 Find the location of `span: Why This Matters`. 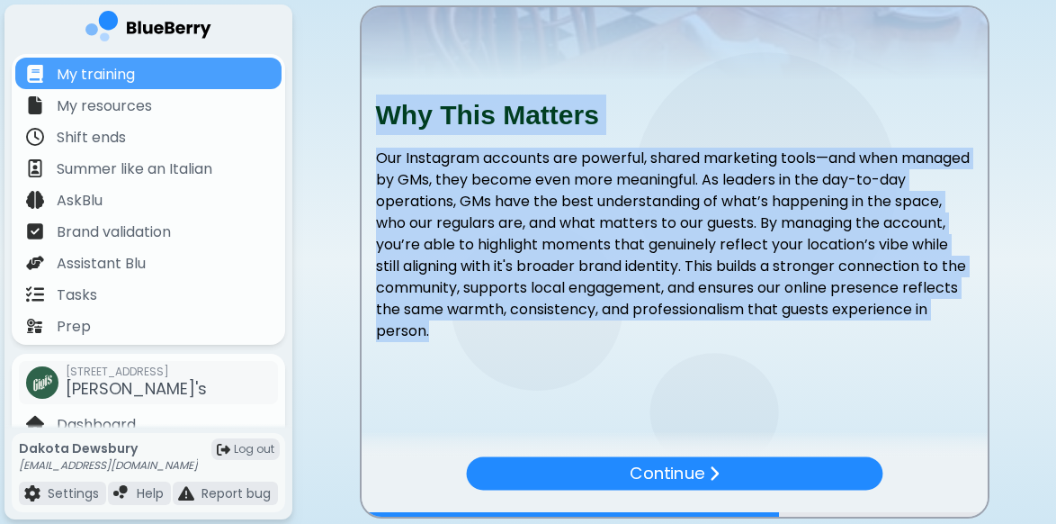

span: Why This Matters is located at coordinates (488, 114).